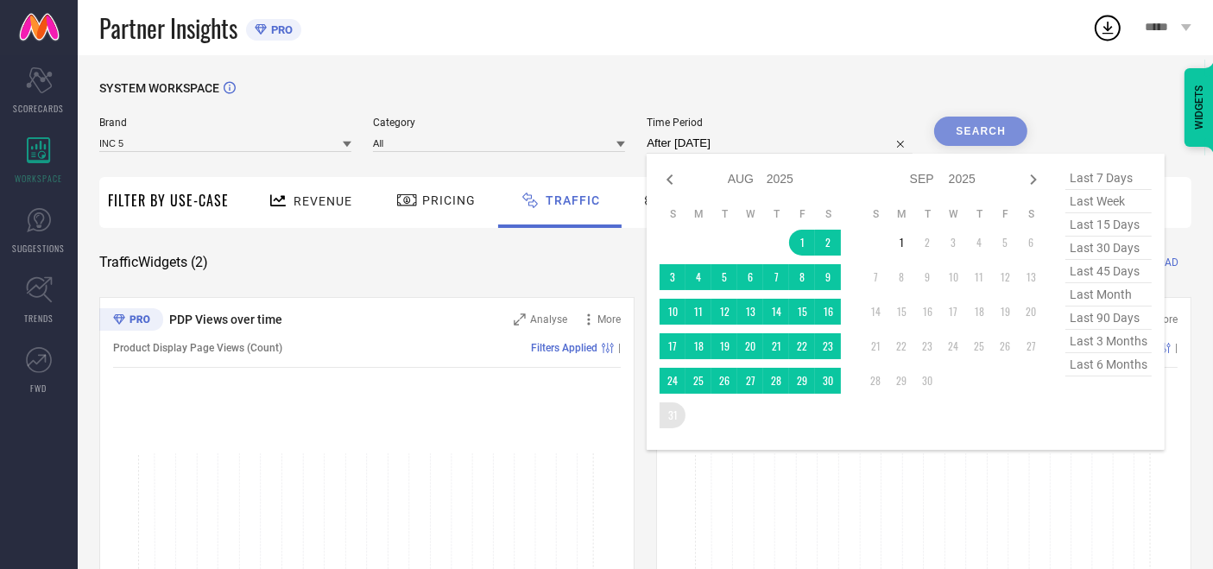  What do you see at coordinates (323, 201) in the screenshot?
I see `span: Revenue` at bounding box center [323, 201].